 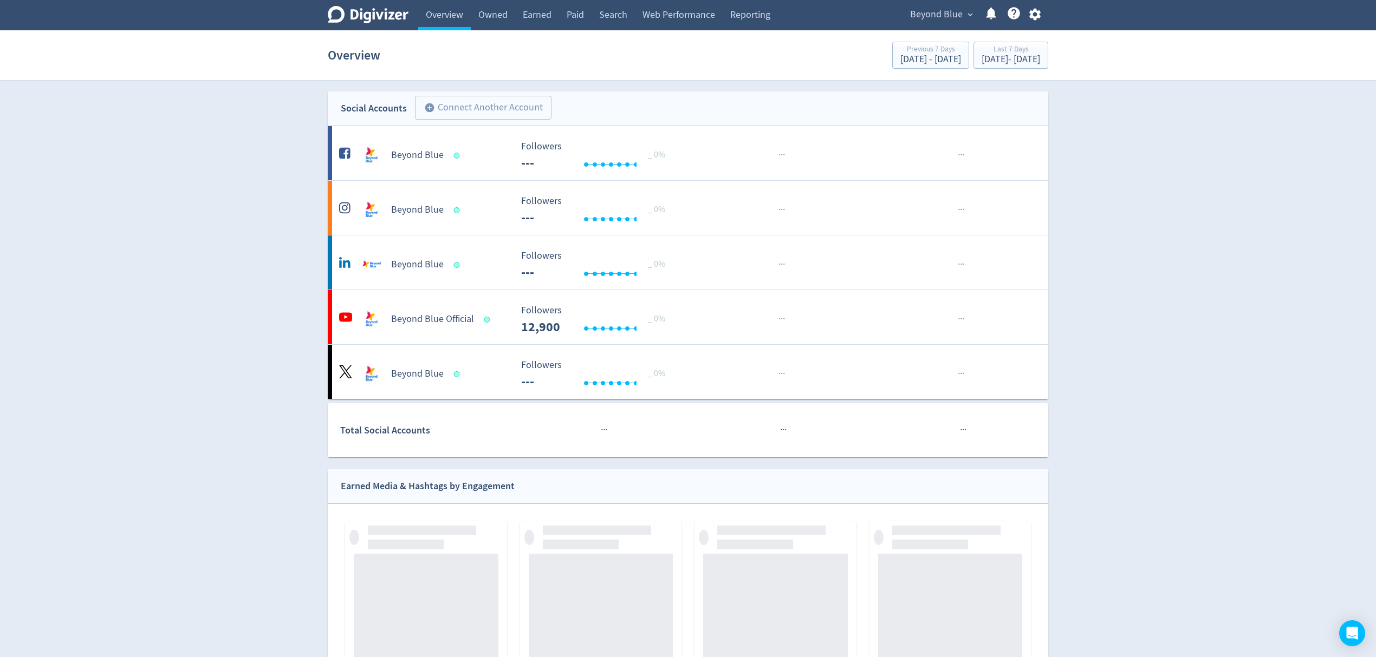 What do you see at coordinates (458, 155) in the screenshot?
I see `span: Data last synced: 19 Aug 2025, 2:01am (AEST)` at bounding box center [458, 155].